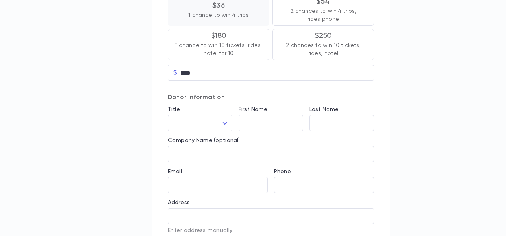 The image size is (506, 236). Describe the element at coordinates (323, 36) in the screenshot. I see `p: $250` at that location.